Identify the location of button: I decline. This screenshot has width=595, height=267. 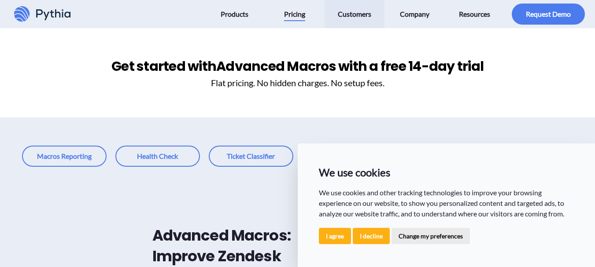
(371, 236).